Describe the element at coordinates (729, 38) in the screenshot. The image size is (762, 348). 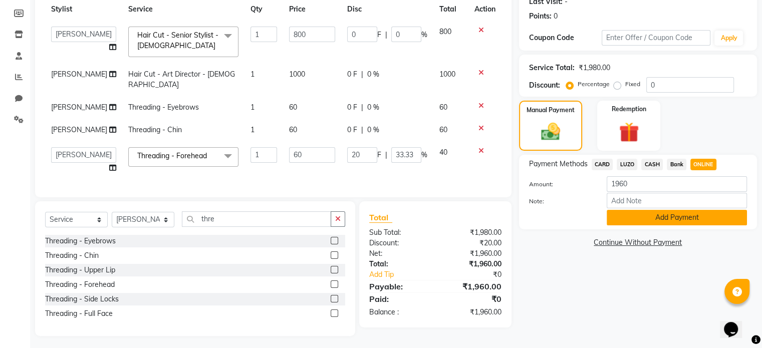
I see `button: Apply` at that location.